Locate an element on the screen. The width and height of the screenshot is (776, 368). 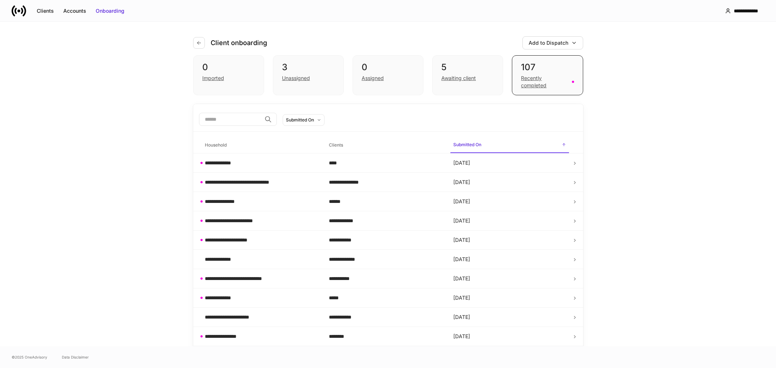
div: 5 is located at coordinates (467, 67).